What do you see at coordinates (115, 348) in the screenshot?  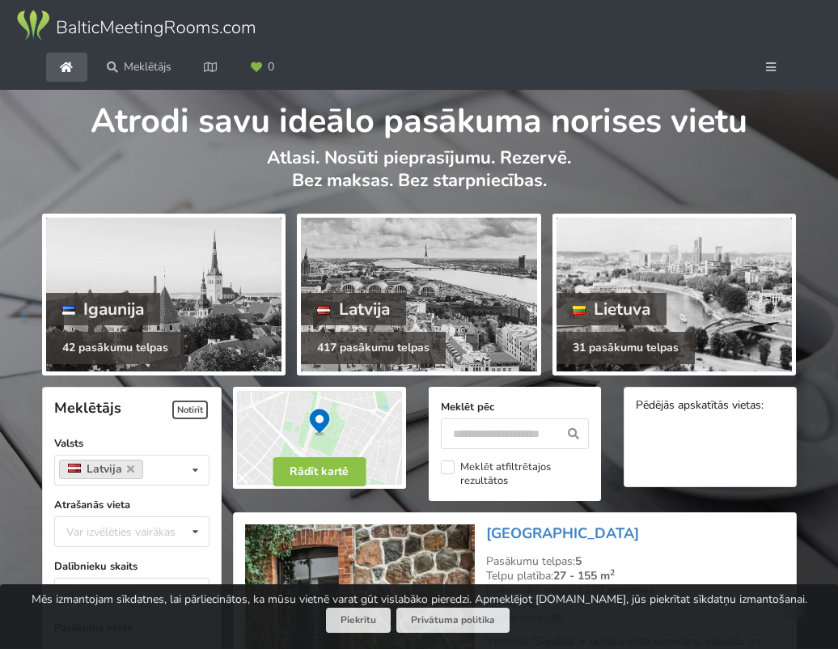 I see `div: 42 pasākumu telpas` at bounding box center [115, 348].